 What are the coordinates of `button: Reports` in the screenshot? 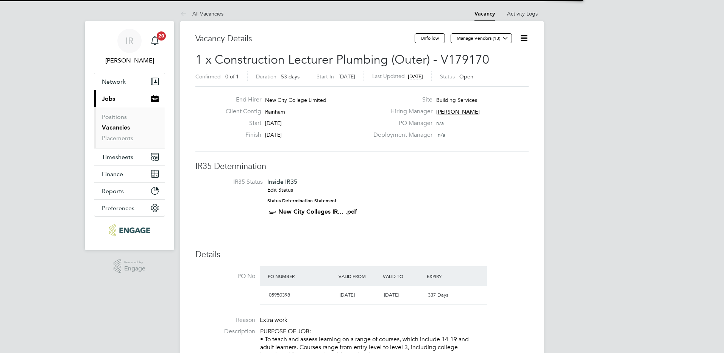 It's located at (130, 191).